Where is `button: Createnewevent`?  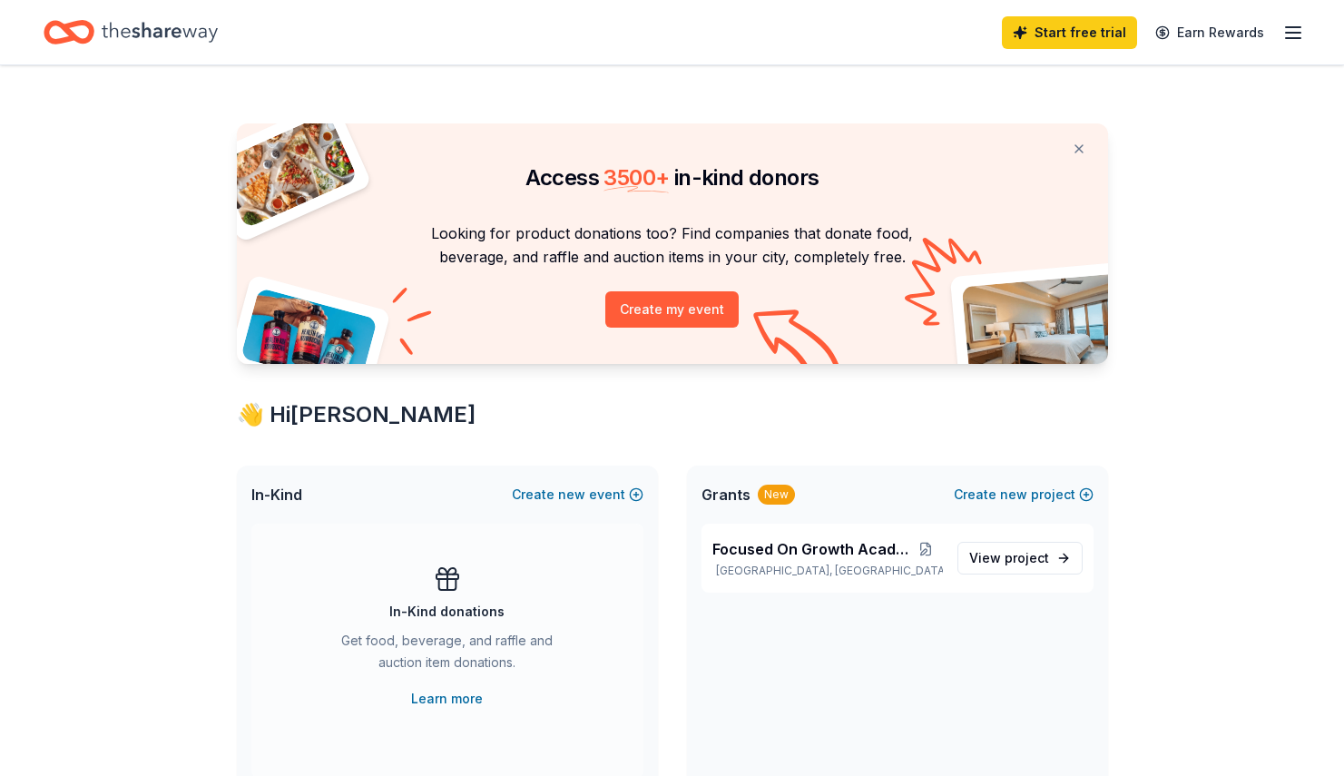 button: Createnewevent is located at coordinates (577, 495).